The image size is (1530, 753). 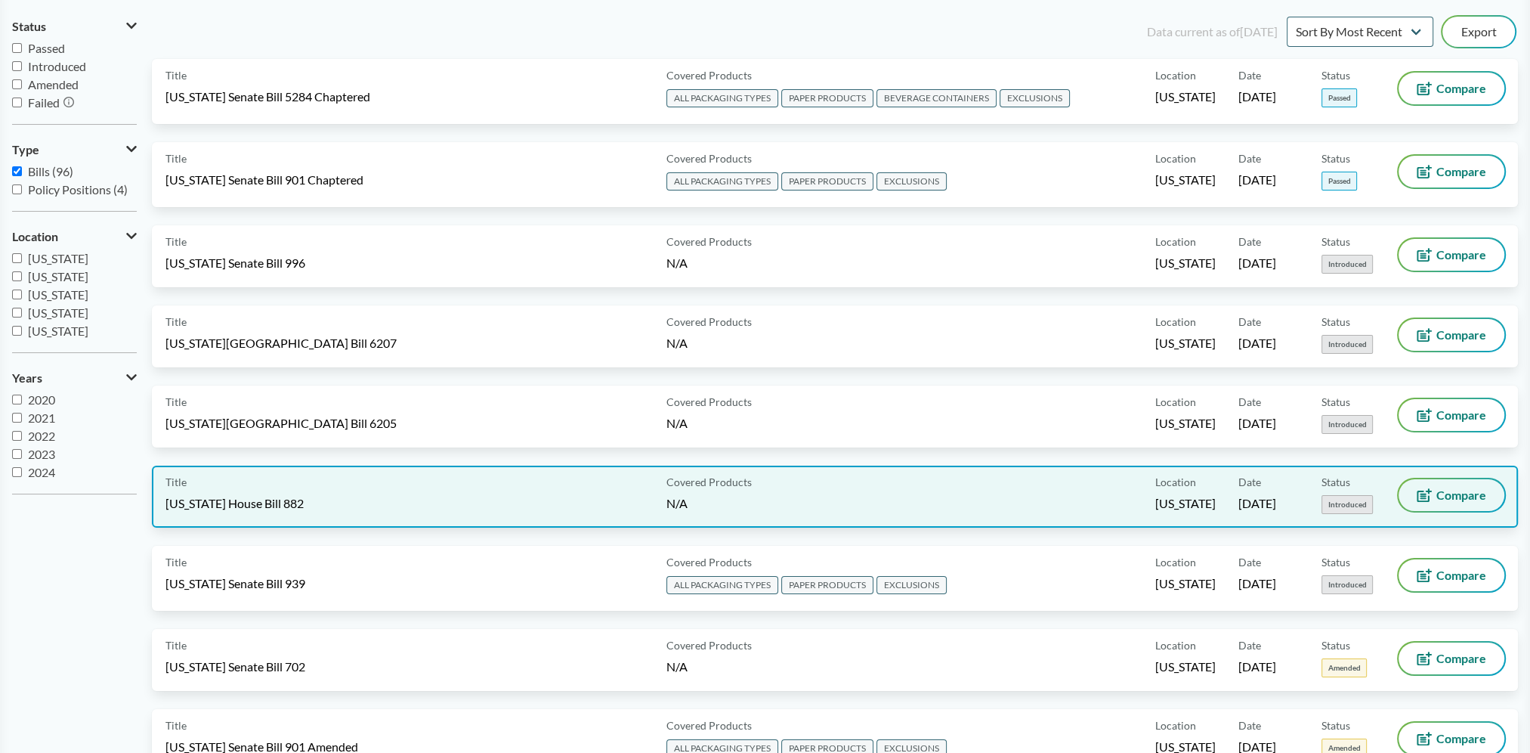 What do you see at coordinates (1479, 32) in the screenshot?
I see `button: Export` at bounding box center [1479, 32].